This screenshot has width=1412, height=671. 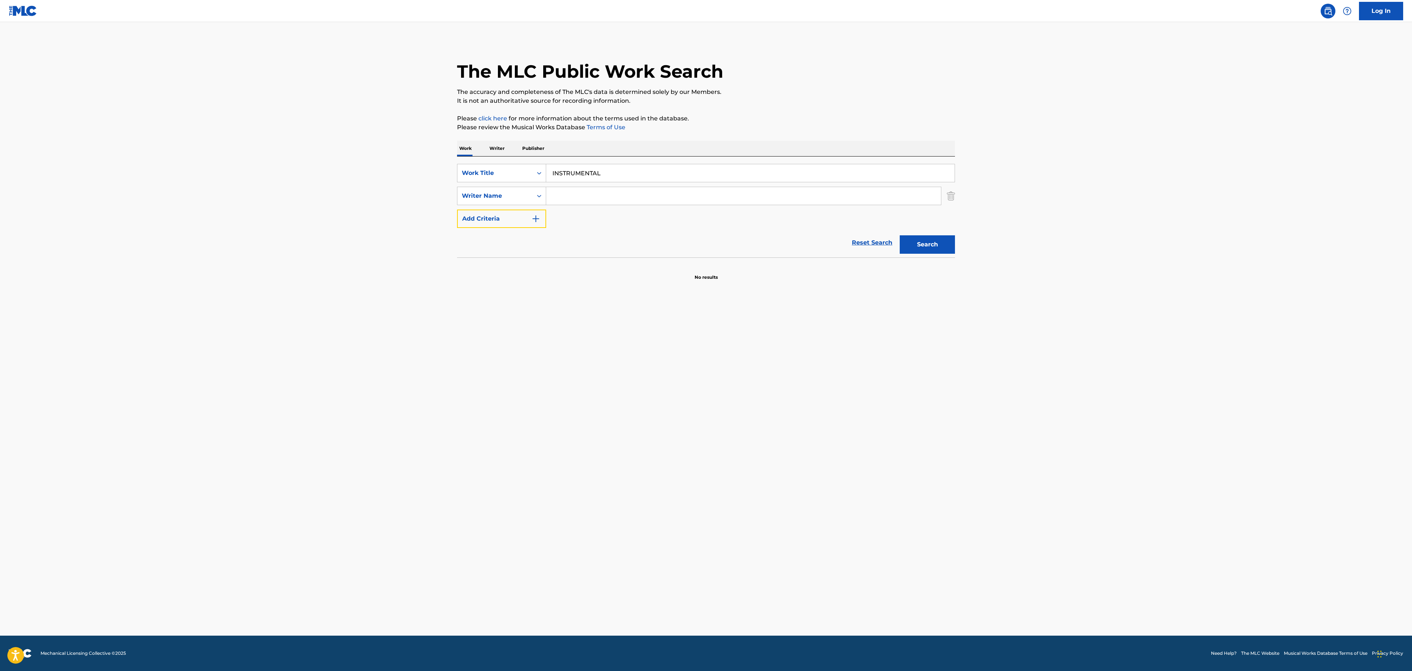 What do you see at coordinates (20, 653) in the screenshot?
I see `img: logo` at bounding box center [20, 653].